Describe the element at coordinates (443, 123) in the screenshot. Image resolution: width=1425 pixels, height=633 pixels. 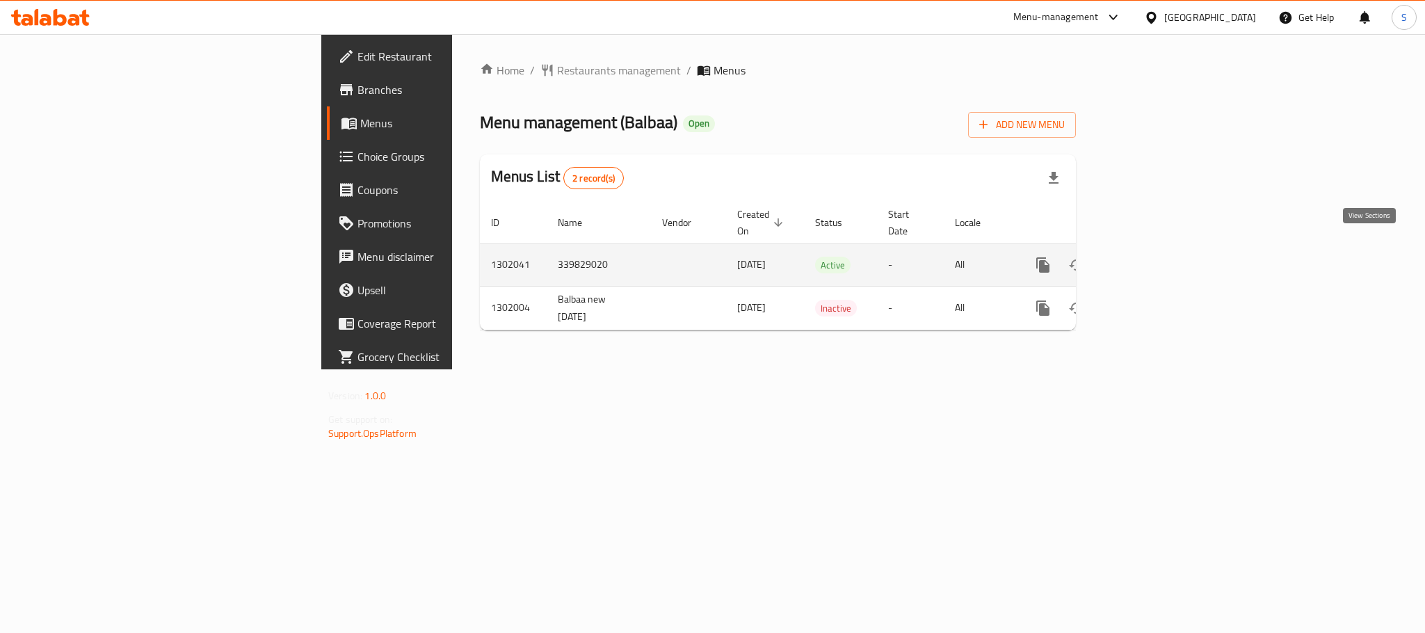
I see `a: Menus` at that location.